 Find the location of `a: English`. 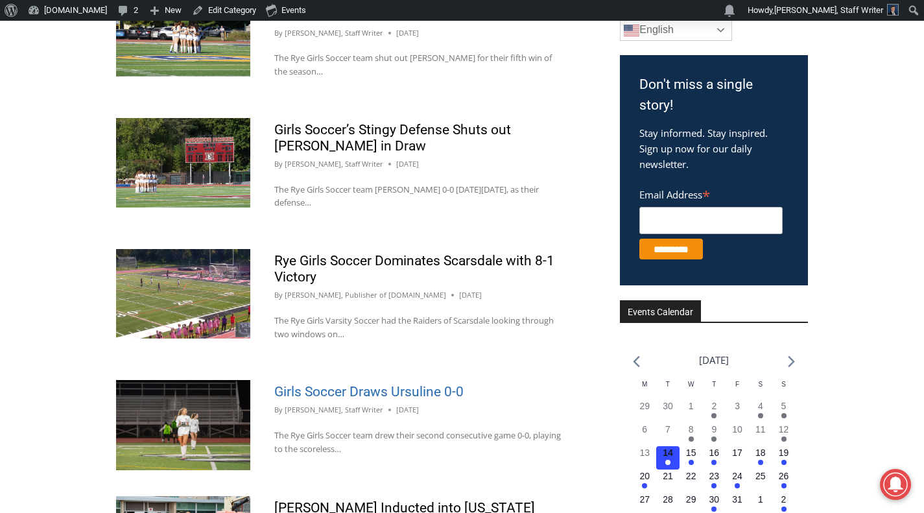

a: English is located at coordinates (676, 30).